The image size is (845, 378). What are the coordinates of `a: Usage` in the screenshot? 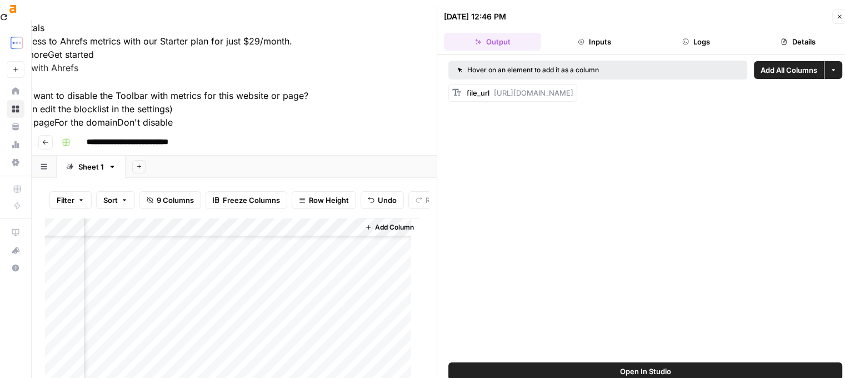 It's located at (16, 144).